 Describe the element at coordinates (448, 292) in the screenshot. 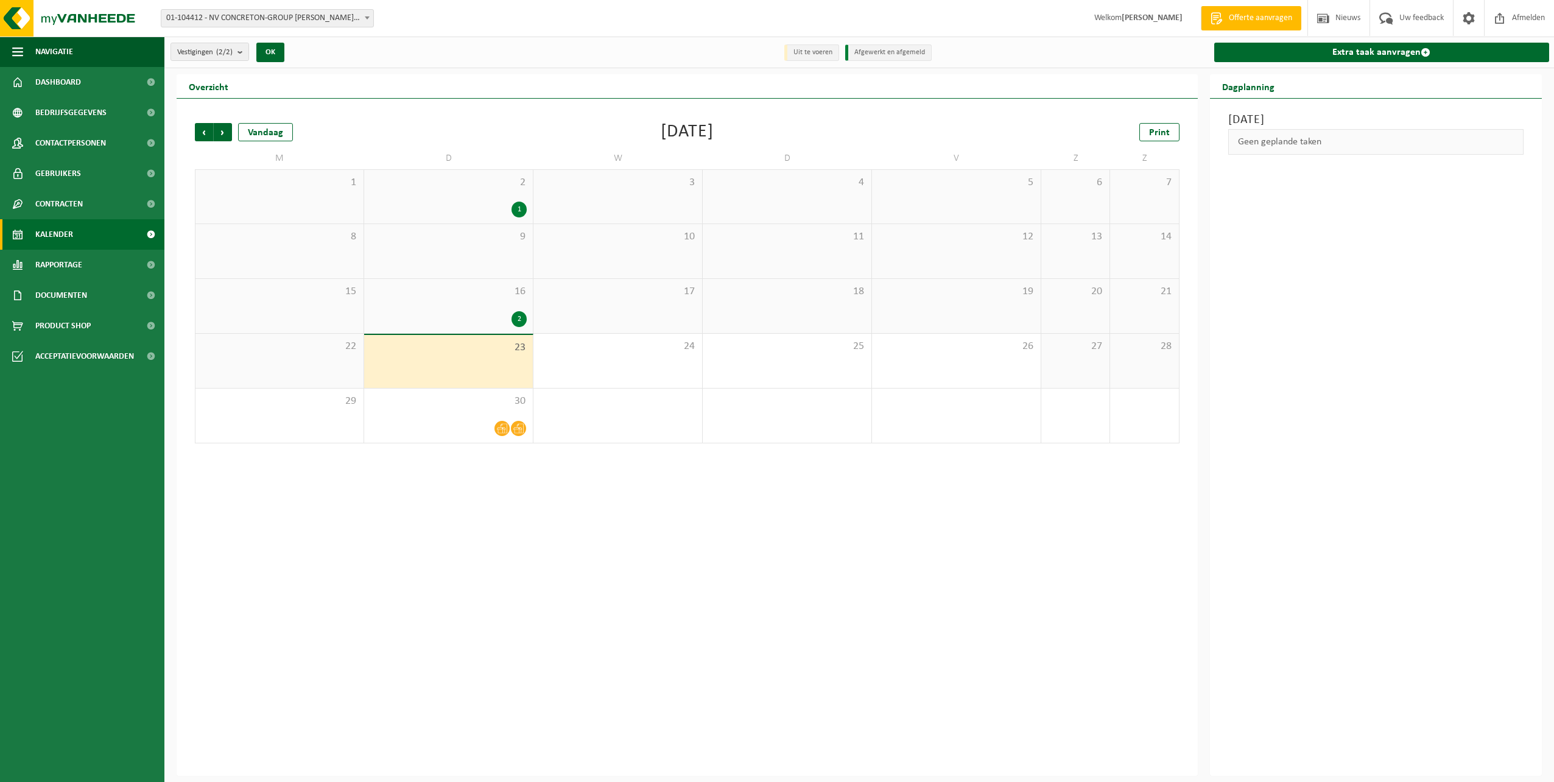

I see `span: 16` at that location.